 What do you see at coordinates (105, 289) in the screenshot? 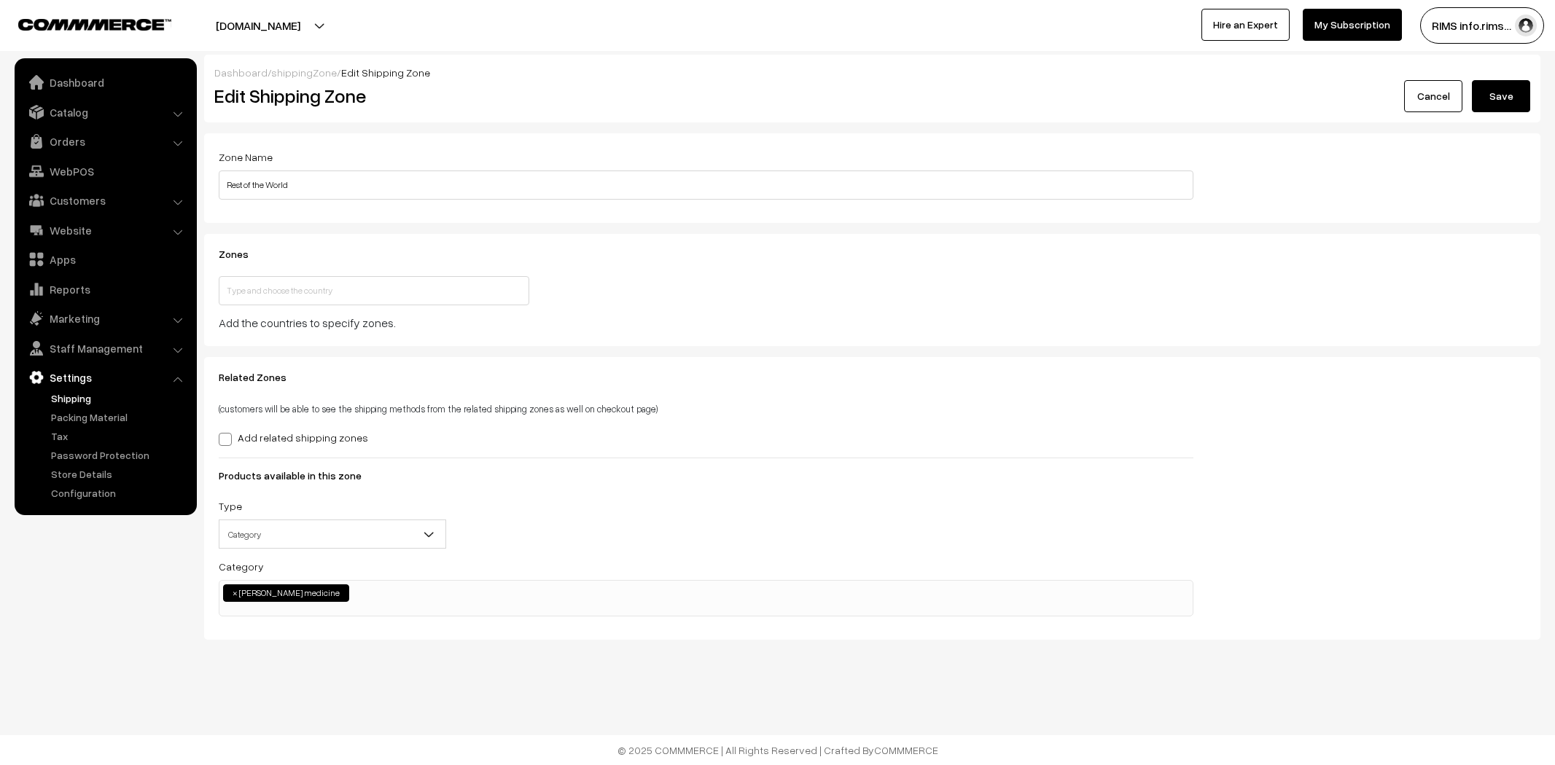
I see `a: Reports` at bounding box center [105, 289].